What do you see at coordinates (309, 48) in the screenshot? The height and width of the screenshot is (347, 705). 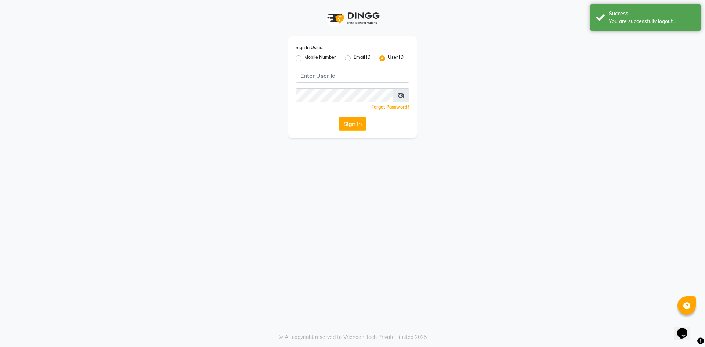 I see `label: Sign In Using:` at bounding box center [309, 48].